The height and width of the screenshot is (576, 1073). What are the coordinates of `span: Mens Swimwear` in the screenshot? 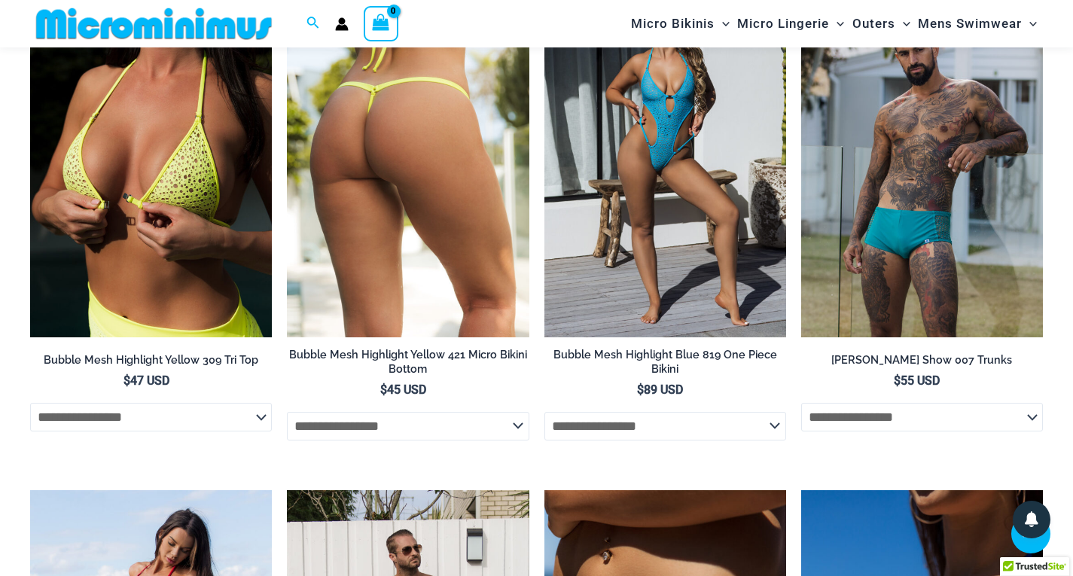 It's located at (970, 23).